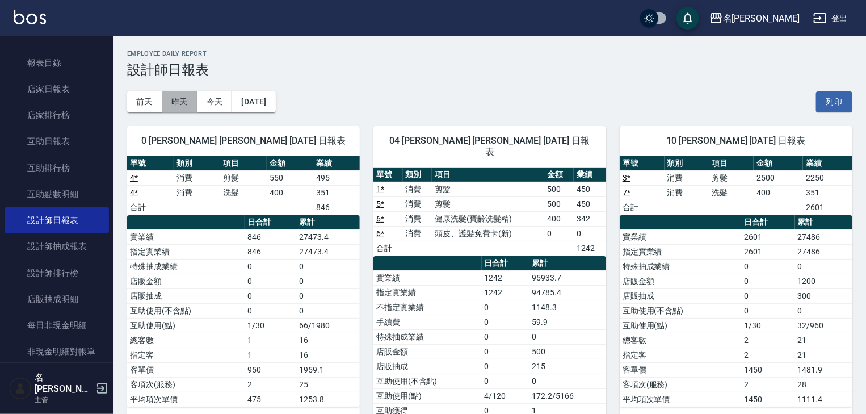  I want to click on td: 客單價, so click(681, 370).